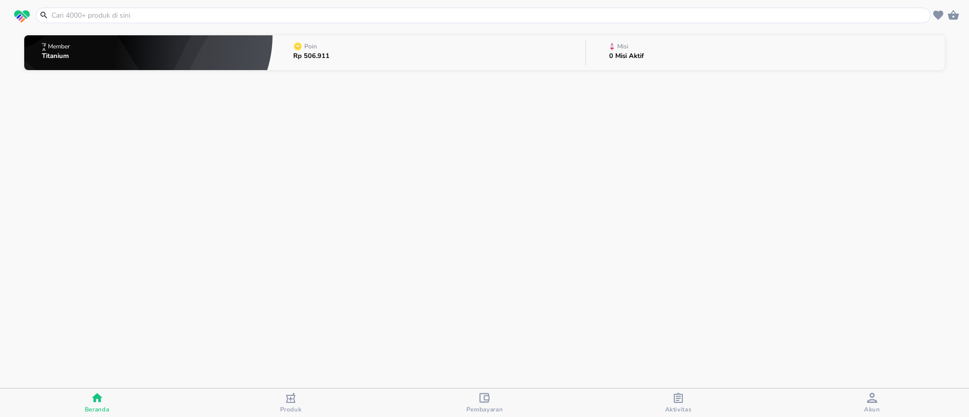  What do you see at coordinates (678, 403) in the screenshot?
I see `button: Aktivitas` at bounding box center [678, 403].